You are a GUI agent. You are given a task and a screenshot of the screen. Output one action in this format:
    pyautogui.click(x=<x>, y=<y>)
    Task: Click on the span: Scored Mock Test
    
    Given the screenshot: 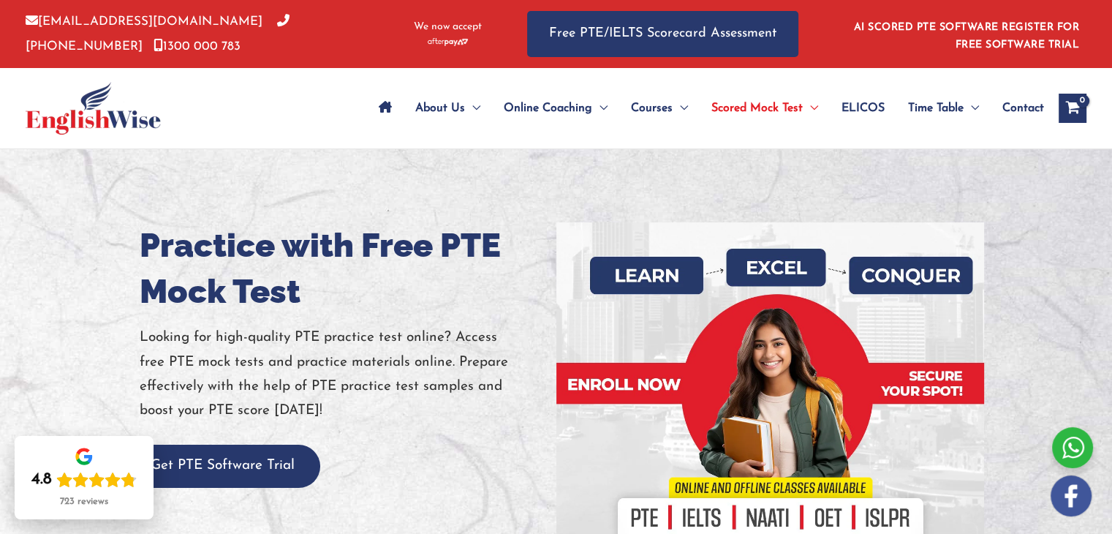 What is the action you would take?
    pyautogui.click(x=757, y=108)
    